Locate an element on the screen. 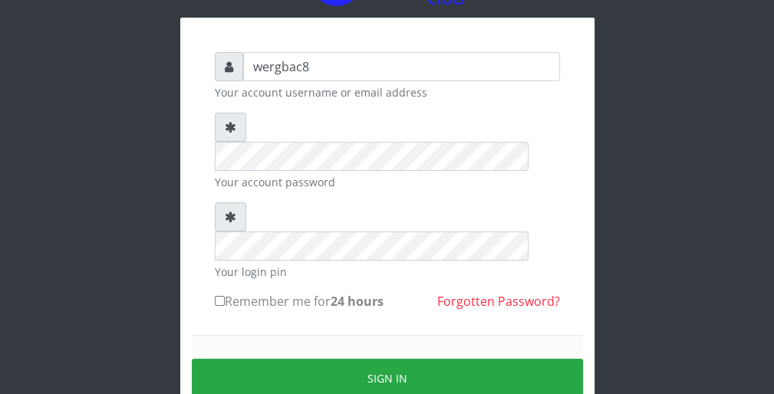 The width and height of the screenshot is (774, 394). a: Forgotten Password? is located at coordinates (499, 301).